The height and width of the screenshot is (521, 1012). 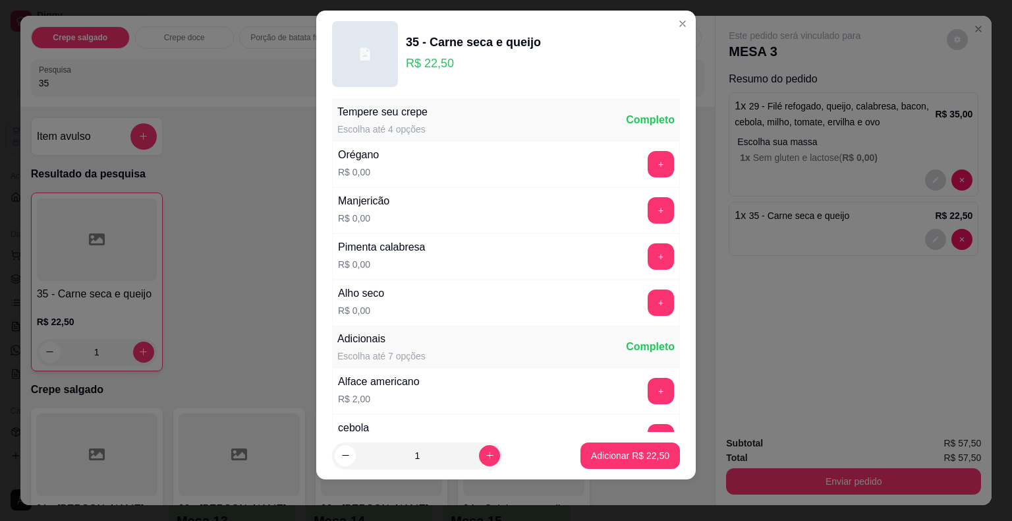 I want to click on div: Alho seco, so click(x=361, y=293).